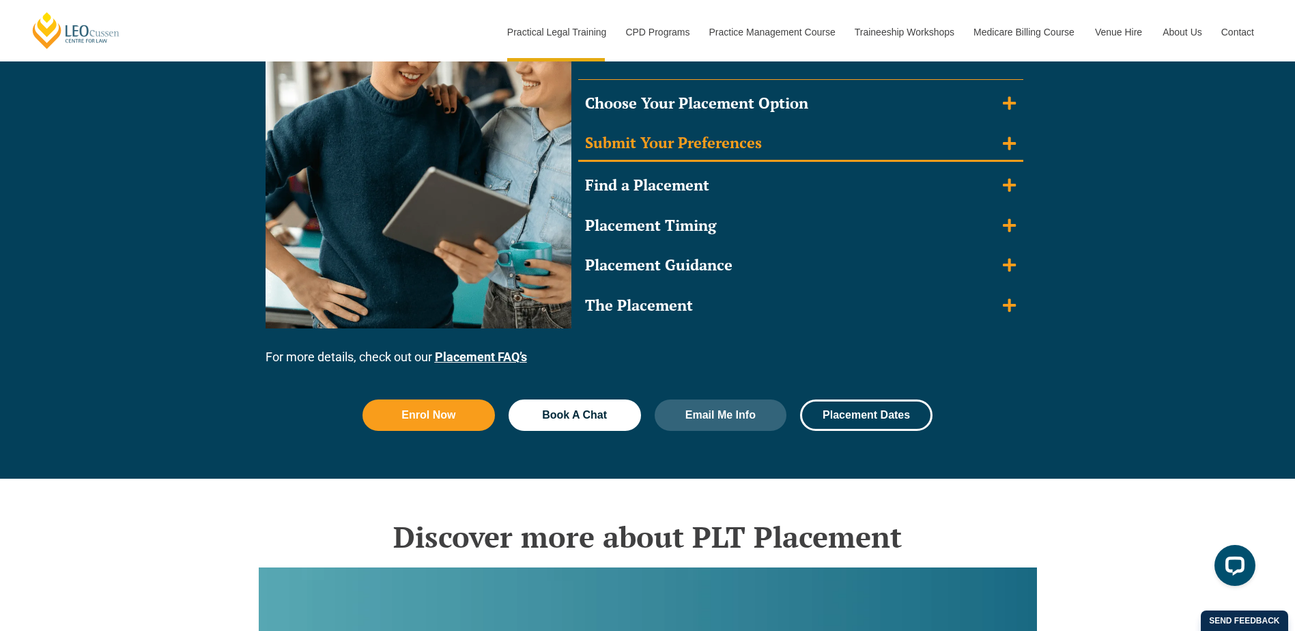  I want to click on div: Choose Your Placement Option, so click(696, 103).